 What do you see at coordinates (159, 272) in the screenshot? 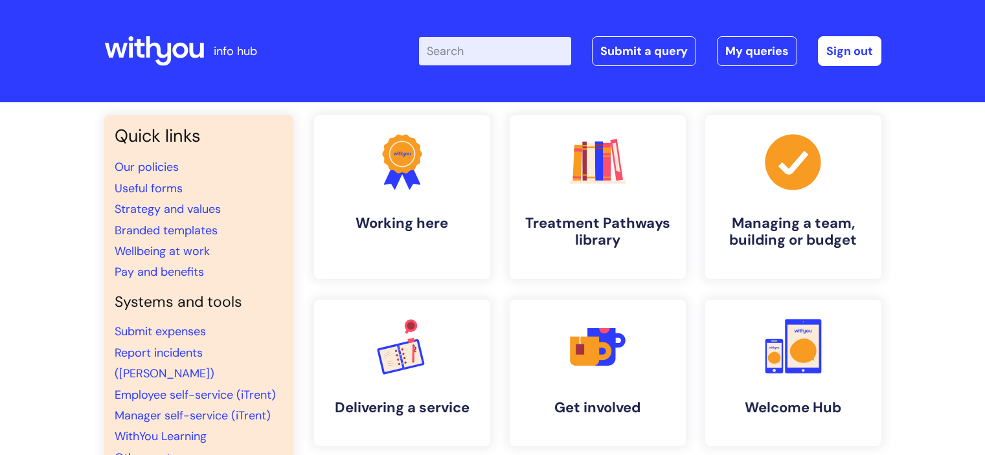
I see `a: Pay and benefits` at bounding box center [159, 272].